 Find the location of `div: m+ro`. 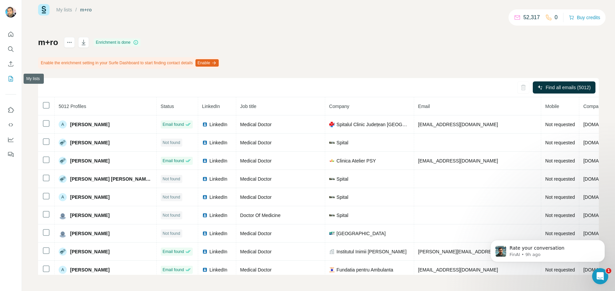

div: m+ro is located at coordinates (86, 10).